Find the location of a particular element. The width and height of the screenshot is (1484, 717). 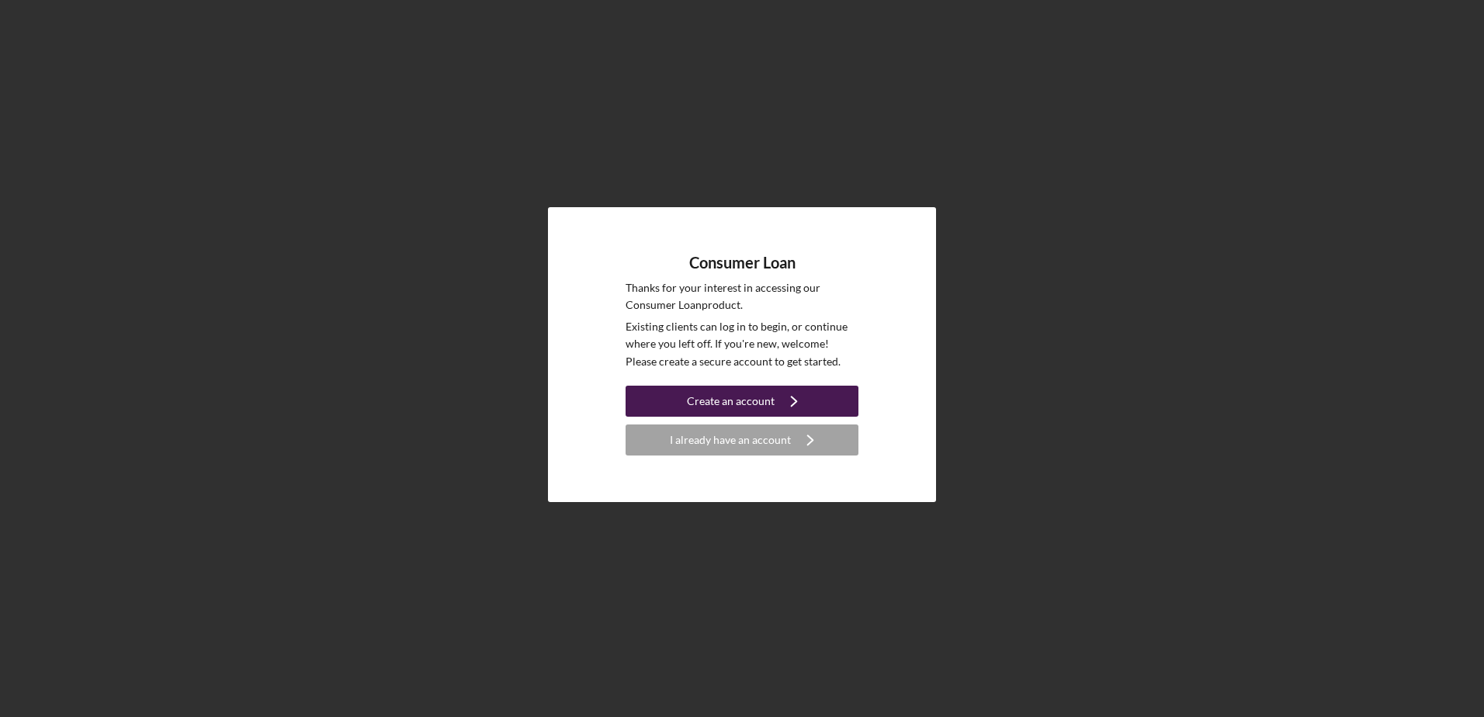

p: Existing clients can log in to begin, or continue where you left off. If you're new, welcome! Ple... is located at coordinates (742, 344).